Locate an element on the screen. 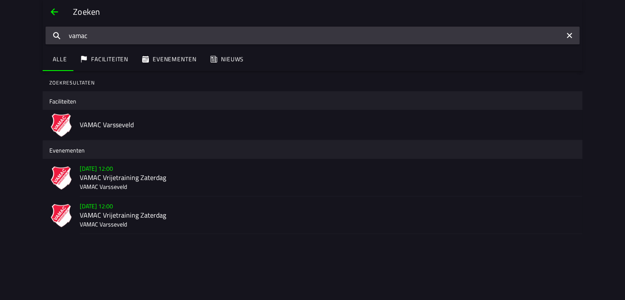 This screenshot has width=625, height=300. img: facility-image is located at coordinates (61, 125).